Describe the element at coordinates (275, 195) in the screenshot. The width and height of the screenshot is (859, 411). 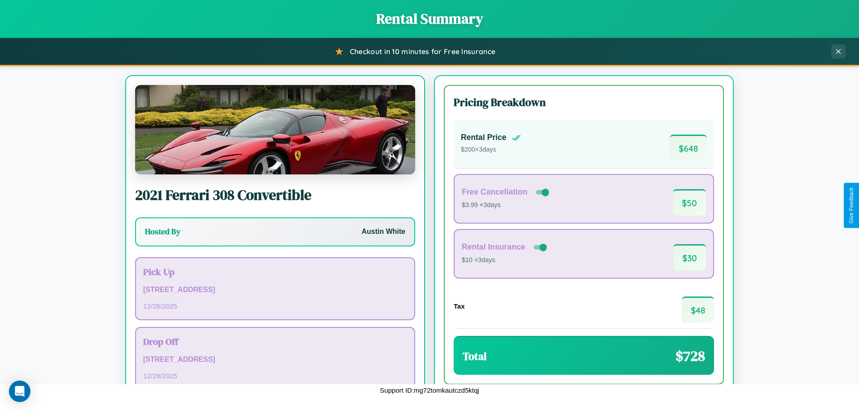
I see `h2: 2021 Ferrari 308 Convertible` at that location.